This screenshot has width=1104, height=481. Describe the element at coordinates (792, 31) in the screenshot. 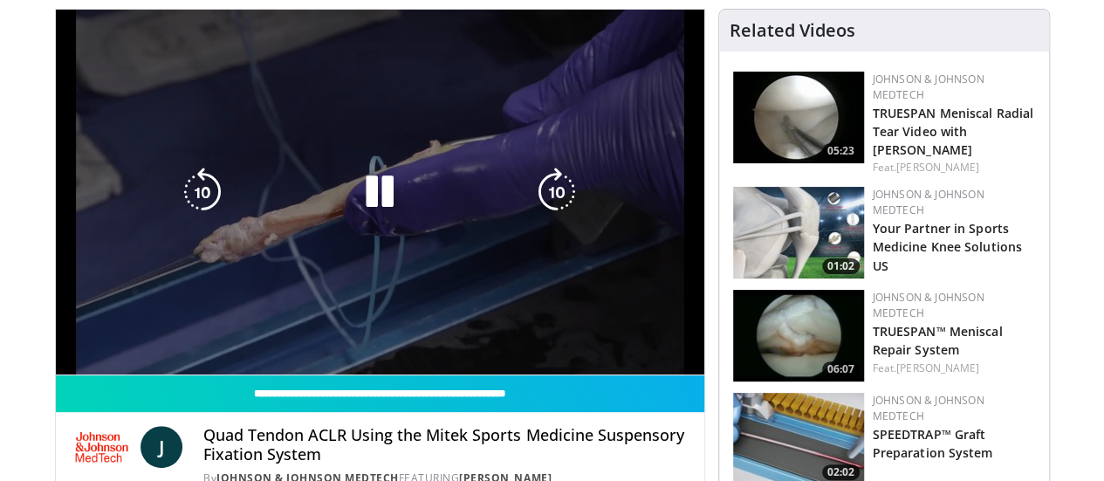

I see `h4: Related Videos` at that location.